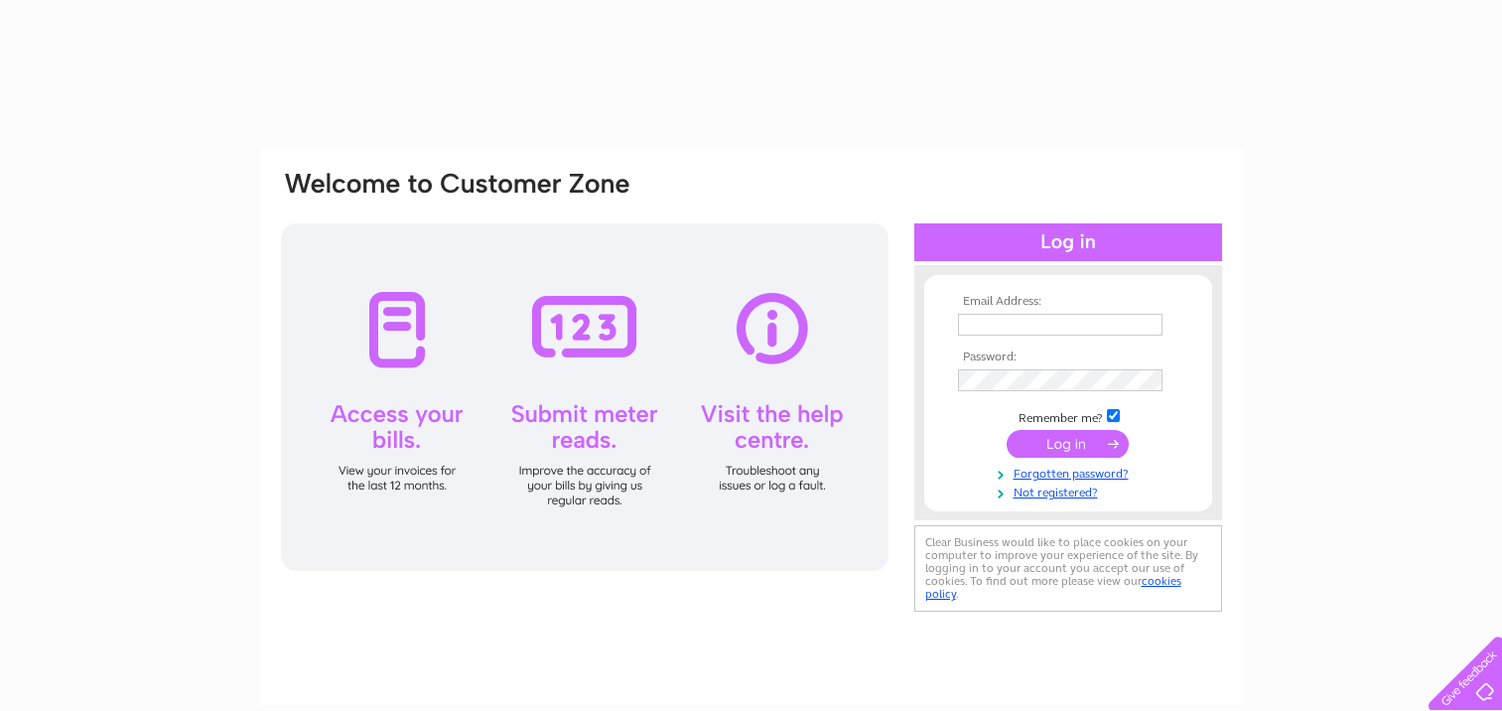 The image size is (1502, 711). What do you see at coordinates (1068, 357) in the screenshot?
I see `th: Password:` at bounding box center [1068, 357].